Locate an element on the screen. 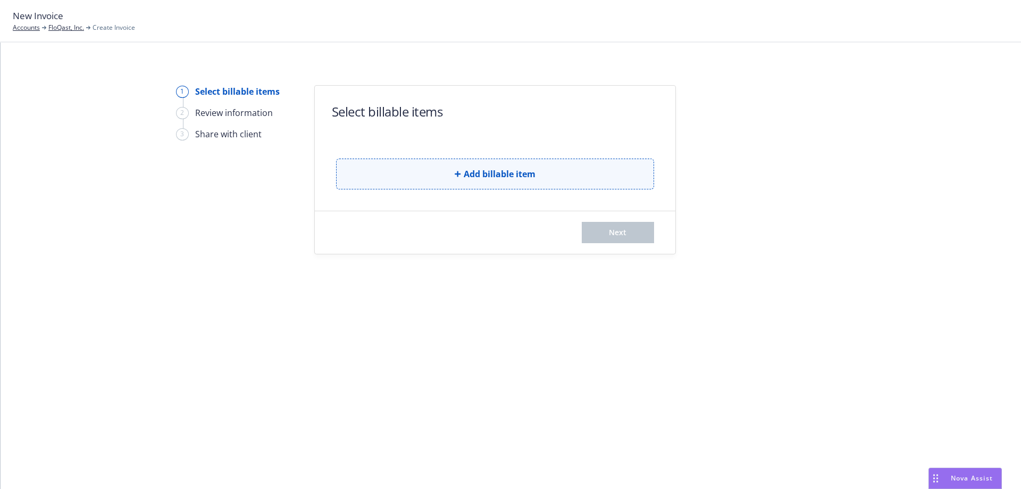  div: Share with client is located at coordinates (228, 134).